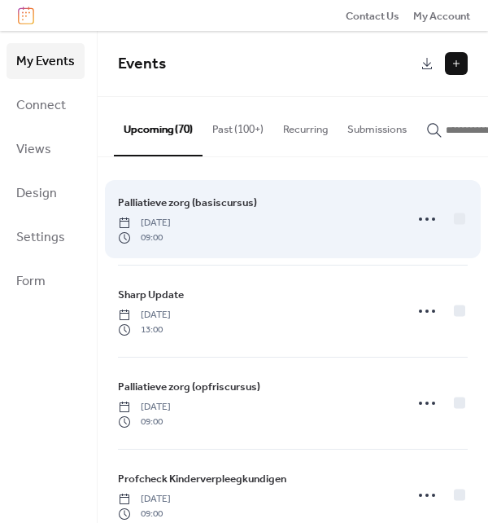 The height and width of the screenshot is (523, 488). What do you see at coordinates (151, 295) in the screenshot?
I see `span: Sharp Update` at bounding box center [151, 295].